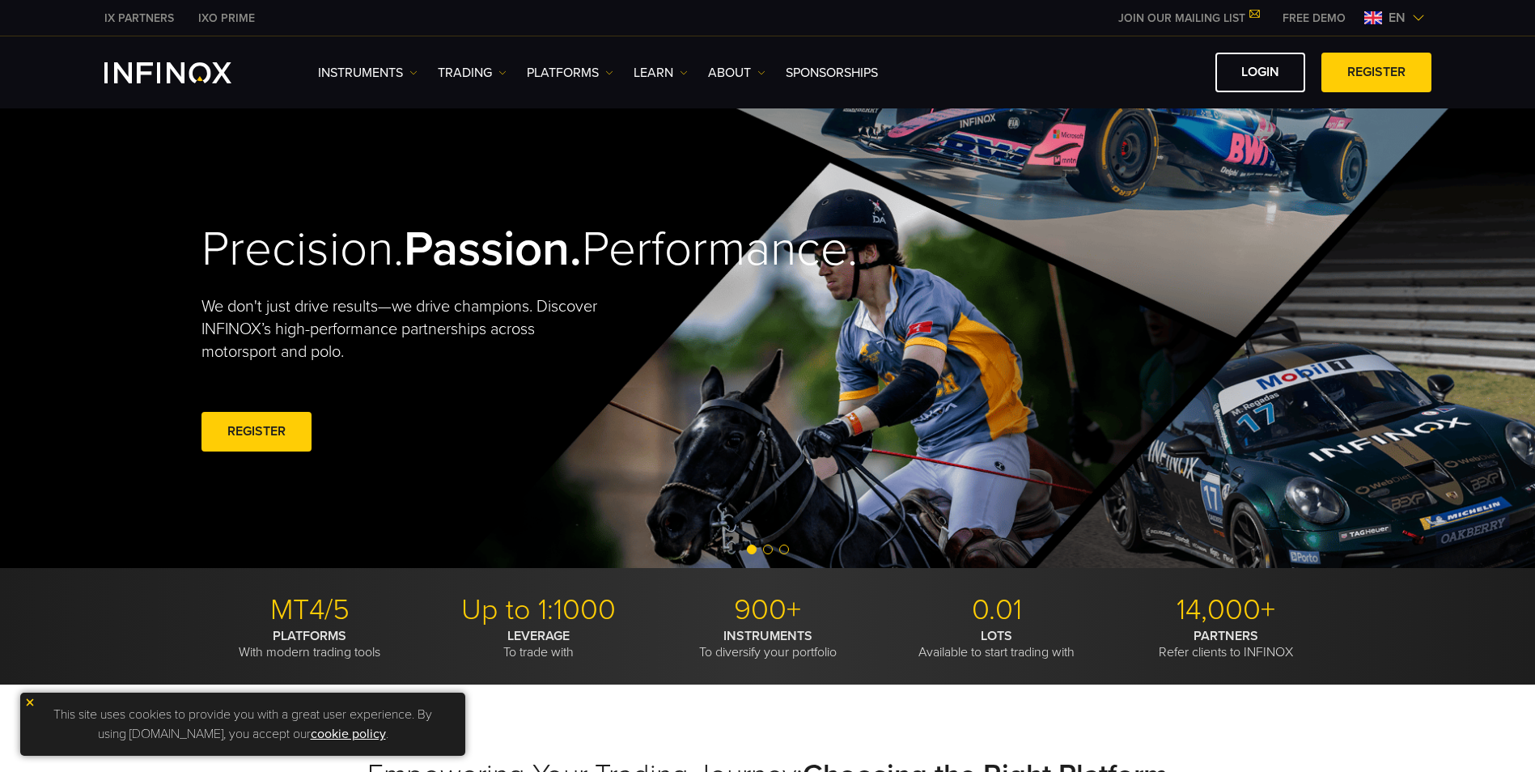 Image resolution: width=1535 pixels, height=772 pixels. What do you see at coordinates (996, 636) in the screenshot?
I see `strong: LOTS` at bounding box center [996, 636].